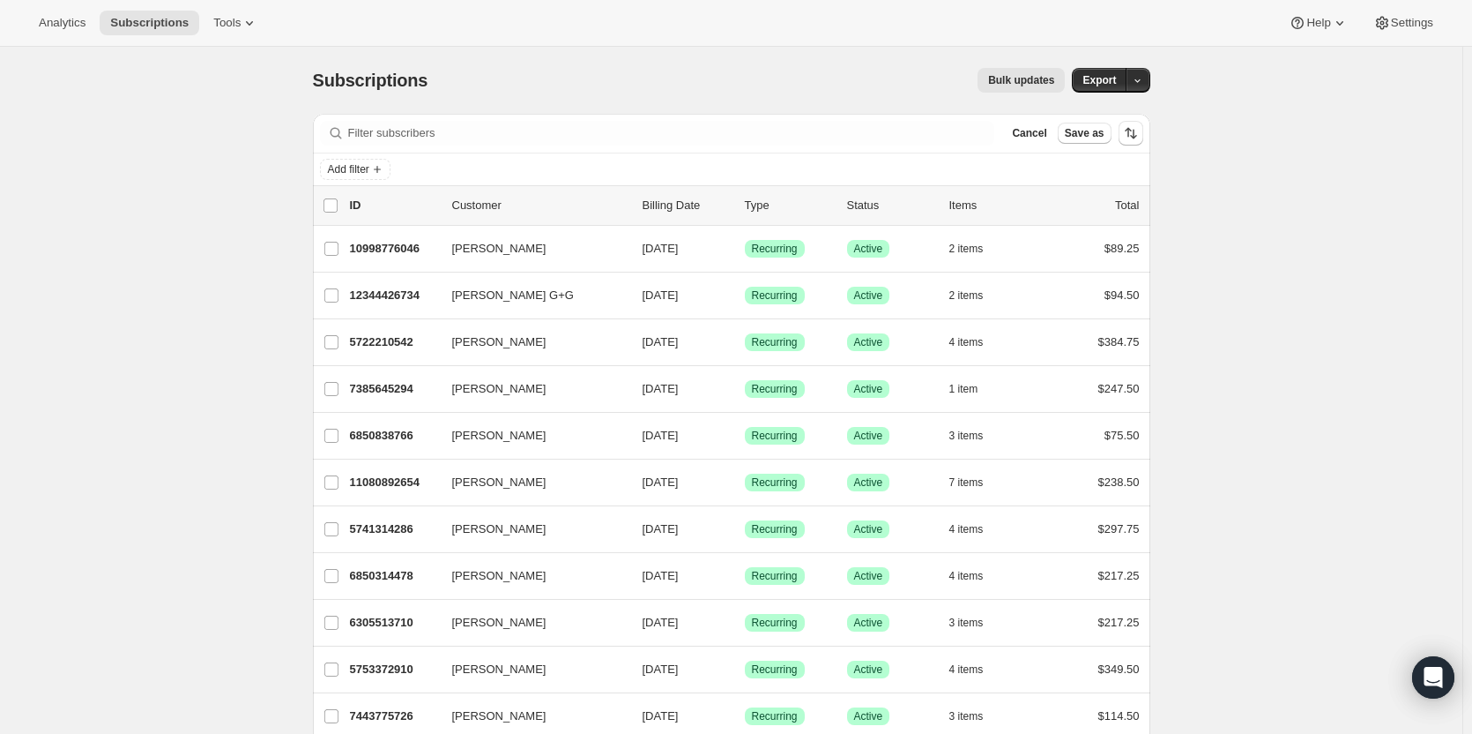  I want to click on p: 10998776046, so click(394, 249).